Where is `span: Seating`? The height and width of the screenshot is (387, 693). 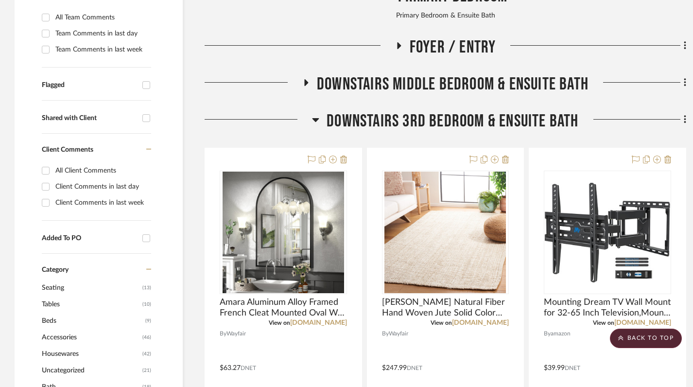 span: Seating is located at coordinates (91, 288).